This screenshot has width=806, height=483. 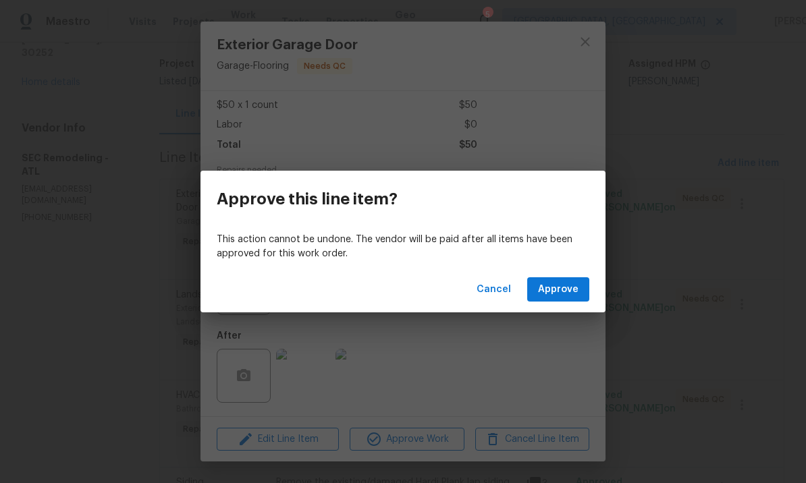 I want to click on span: Approve, so click(x=558, y=290).